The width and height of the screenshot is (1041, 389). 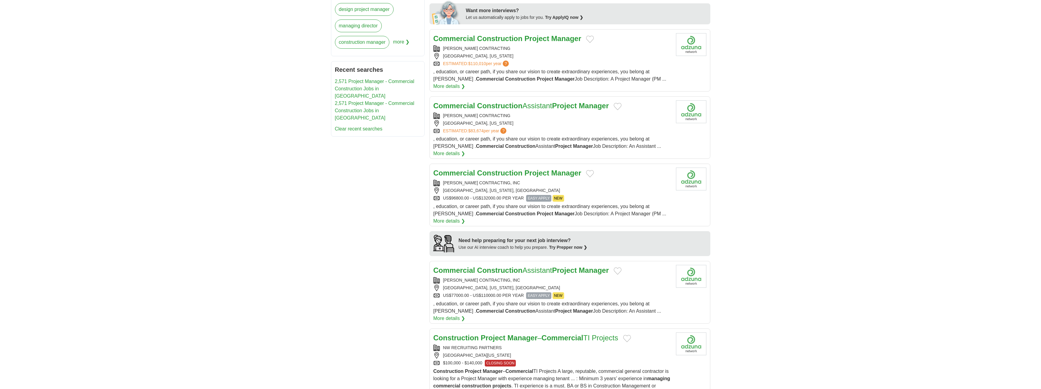 What do you see at coordinates (477, 64) in the screenshot?
I see `a: ESTIMATED:$110,010per year?` at bounding box center [477, 64].